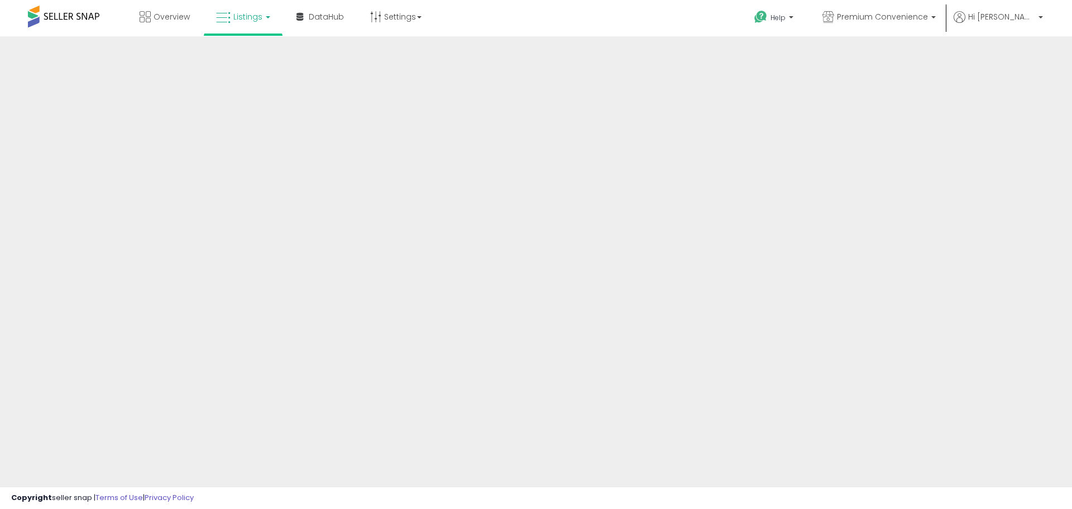  I want to click on div: seller snap | |, so click(102, 497).